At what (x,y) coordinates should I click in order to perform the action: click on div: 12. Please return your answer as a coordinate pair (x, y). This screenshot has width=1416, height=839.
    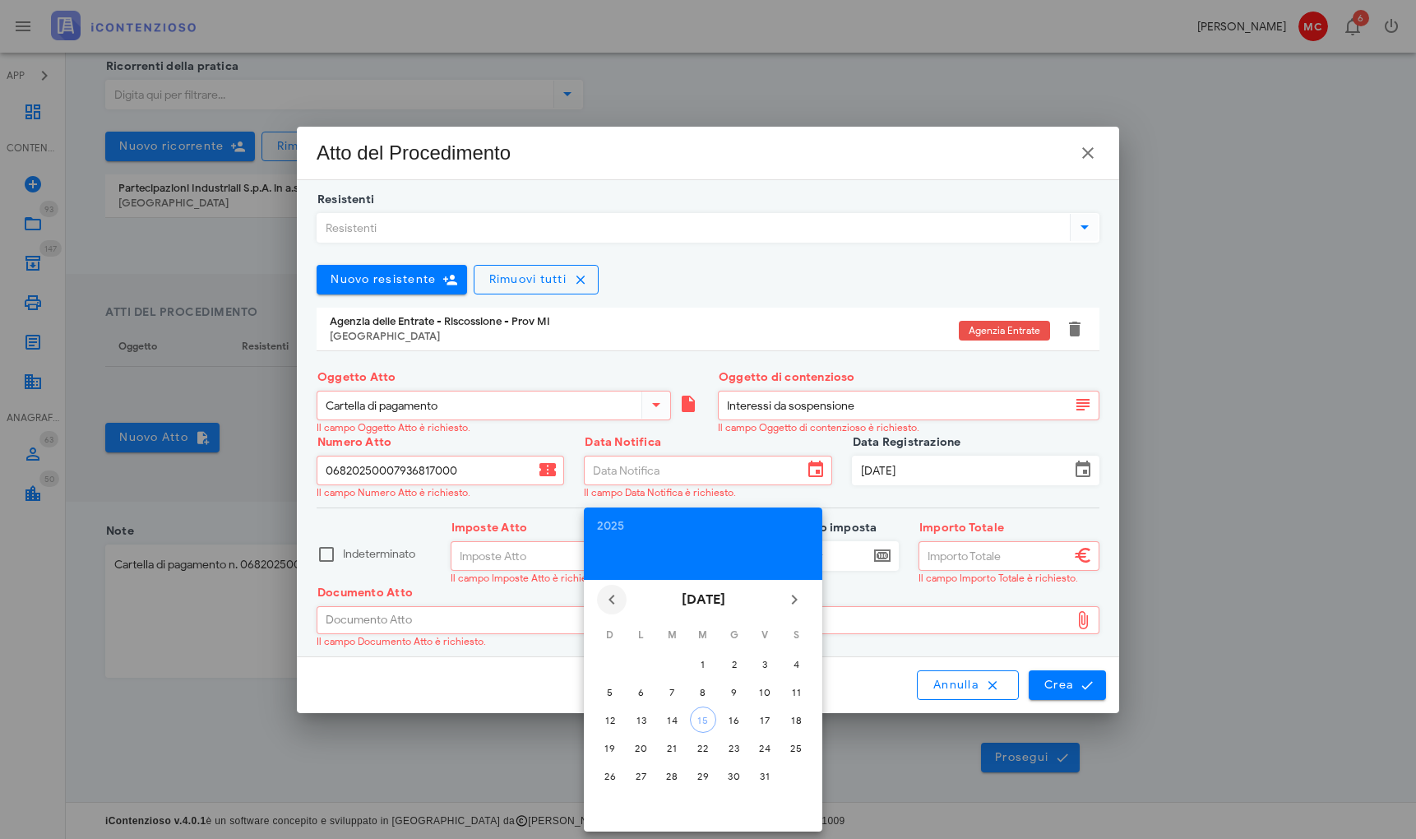
    Looking at the image, I should click on (610, 720).